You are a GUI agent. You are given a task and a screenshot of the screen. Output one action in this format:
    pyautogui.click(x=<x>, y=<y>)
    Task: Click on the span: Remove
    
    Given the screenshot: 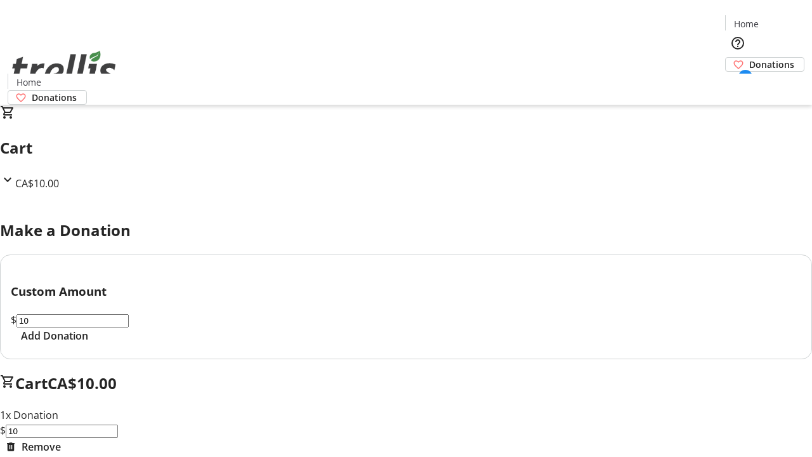 What is the action you would take?
    pyautogui.click(x=41, y=446)
    